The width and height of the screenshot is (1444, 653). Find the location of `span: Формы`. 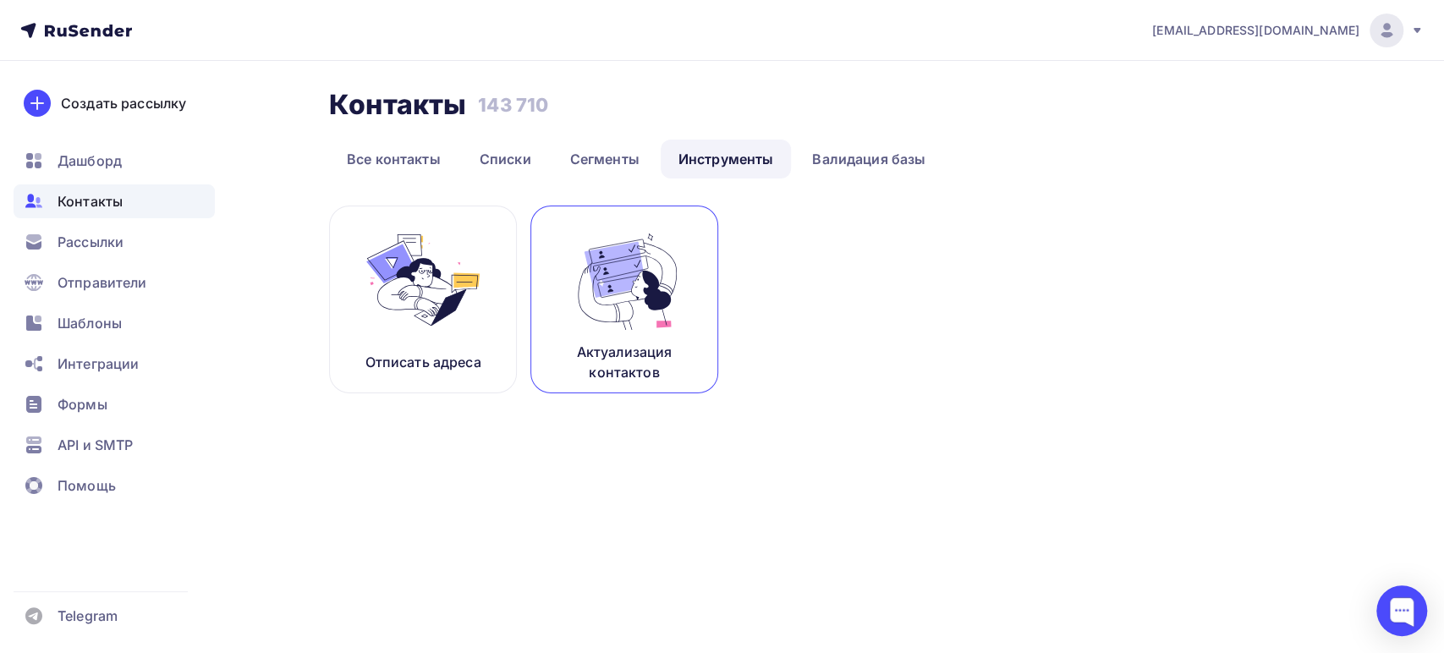

span: Формы is located at coordinates (82, 404).